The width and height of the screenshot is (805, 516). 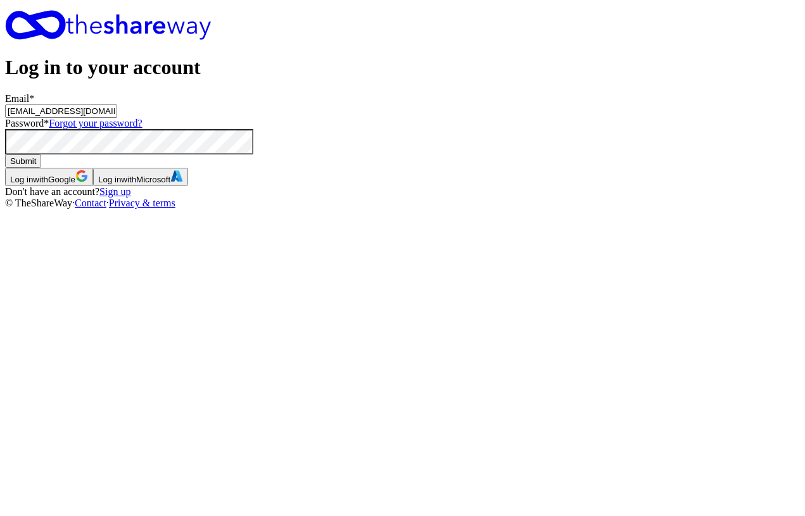 I want to click on span: Don ' t have an account?, so click(x=52, y=191).